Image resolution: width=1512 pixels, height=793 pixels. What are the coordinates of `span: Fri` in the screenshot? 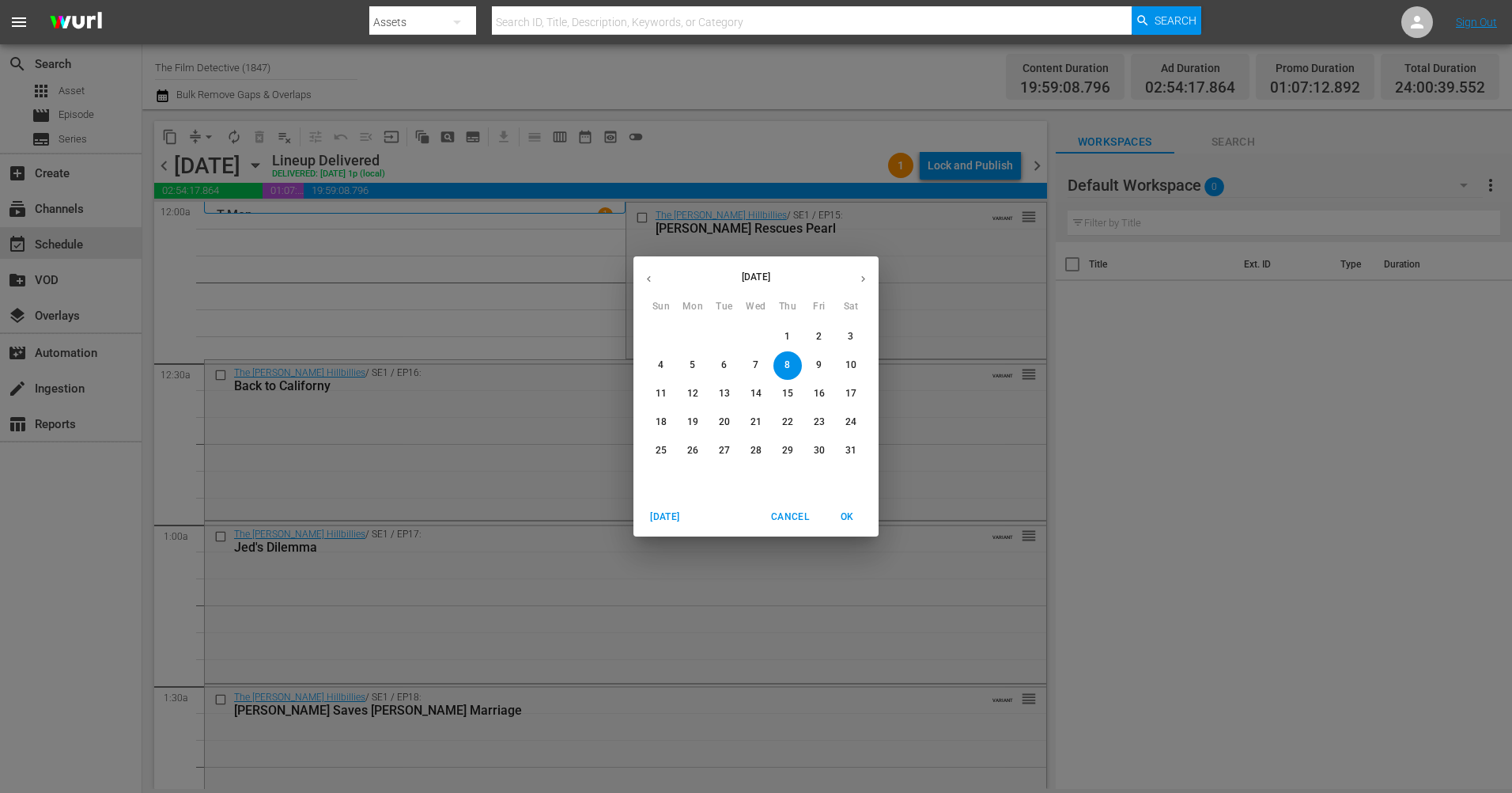 It's located at (819, 307).